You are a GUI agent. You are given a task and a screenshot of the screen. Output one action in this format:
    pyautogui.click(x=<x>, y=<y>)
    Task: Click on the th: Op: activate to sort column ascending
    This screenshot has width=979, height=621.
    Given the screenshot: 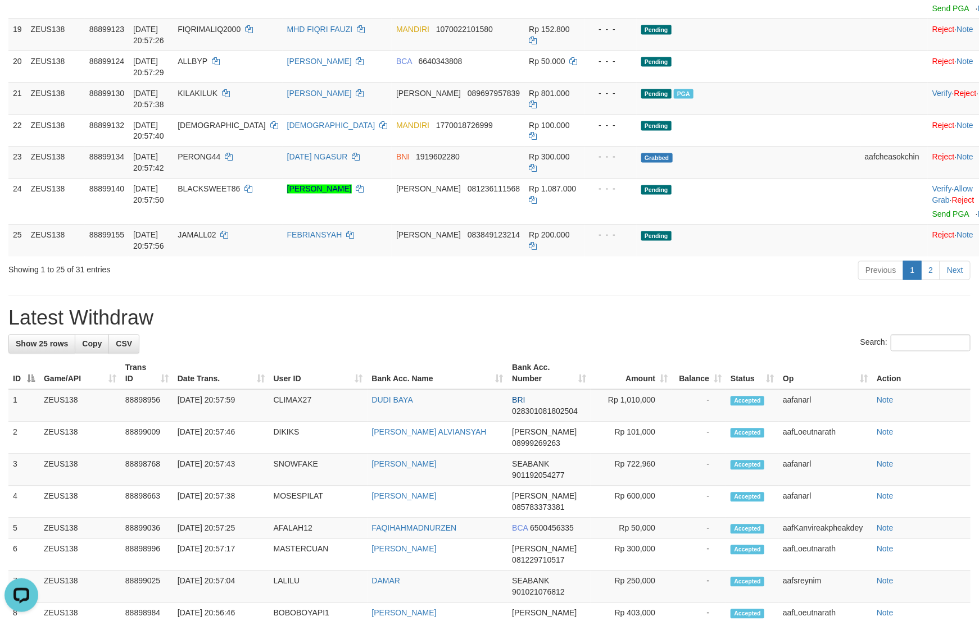 What is the action you would take?
    pyautogui.click(x=825, y=374)
    